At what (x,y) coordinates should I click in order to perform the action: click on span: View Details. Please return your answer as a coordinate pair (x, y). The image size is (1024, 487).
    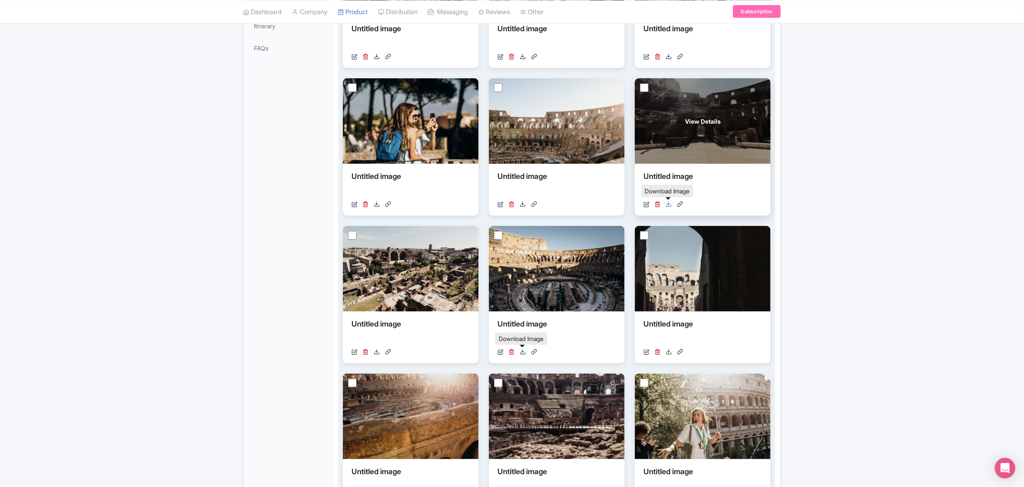
    Looking at the image, I should click on (702, 121).